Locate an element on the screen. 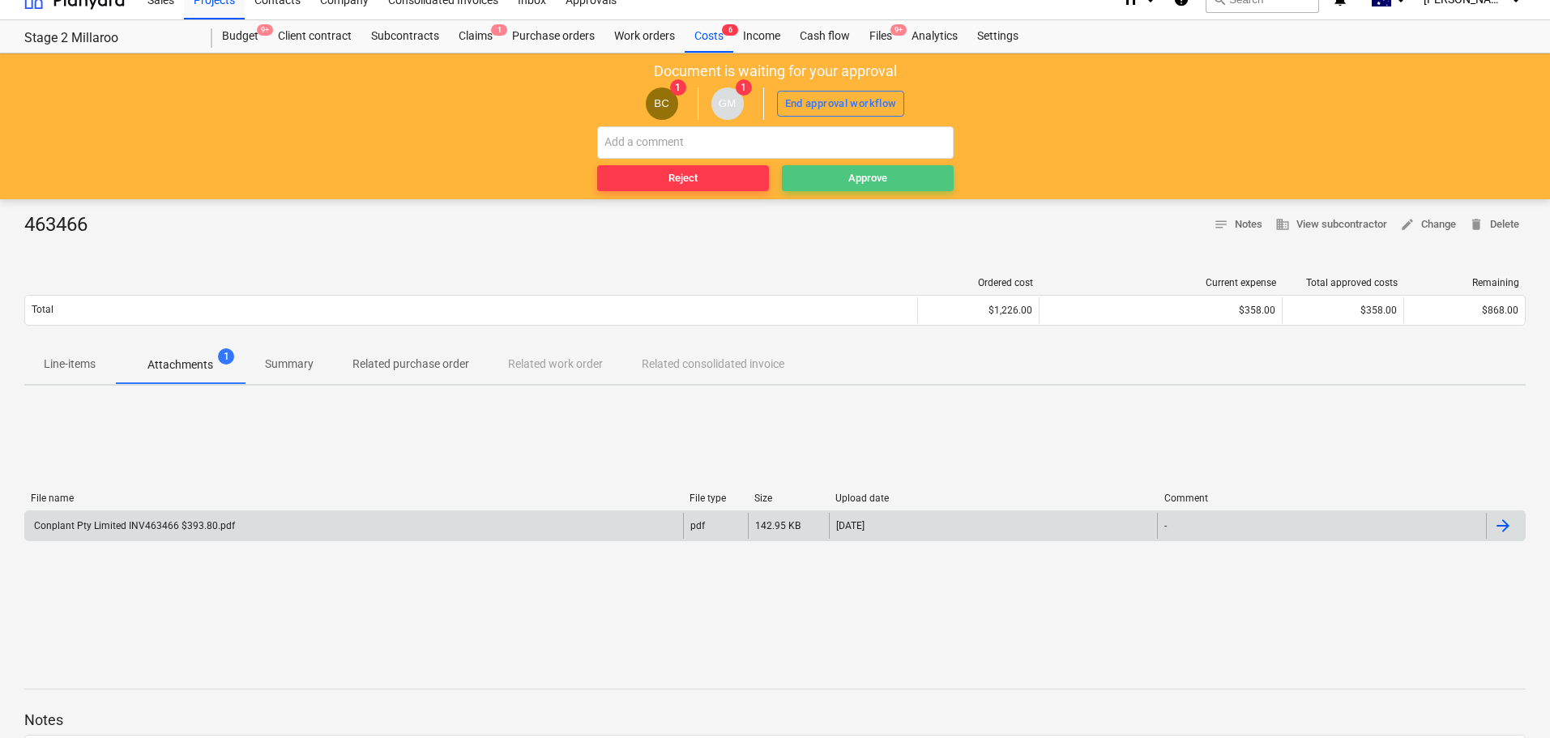  div: Analytics is located at coordinates (934, 36).